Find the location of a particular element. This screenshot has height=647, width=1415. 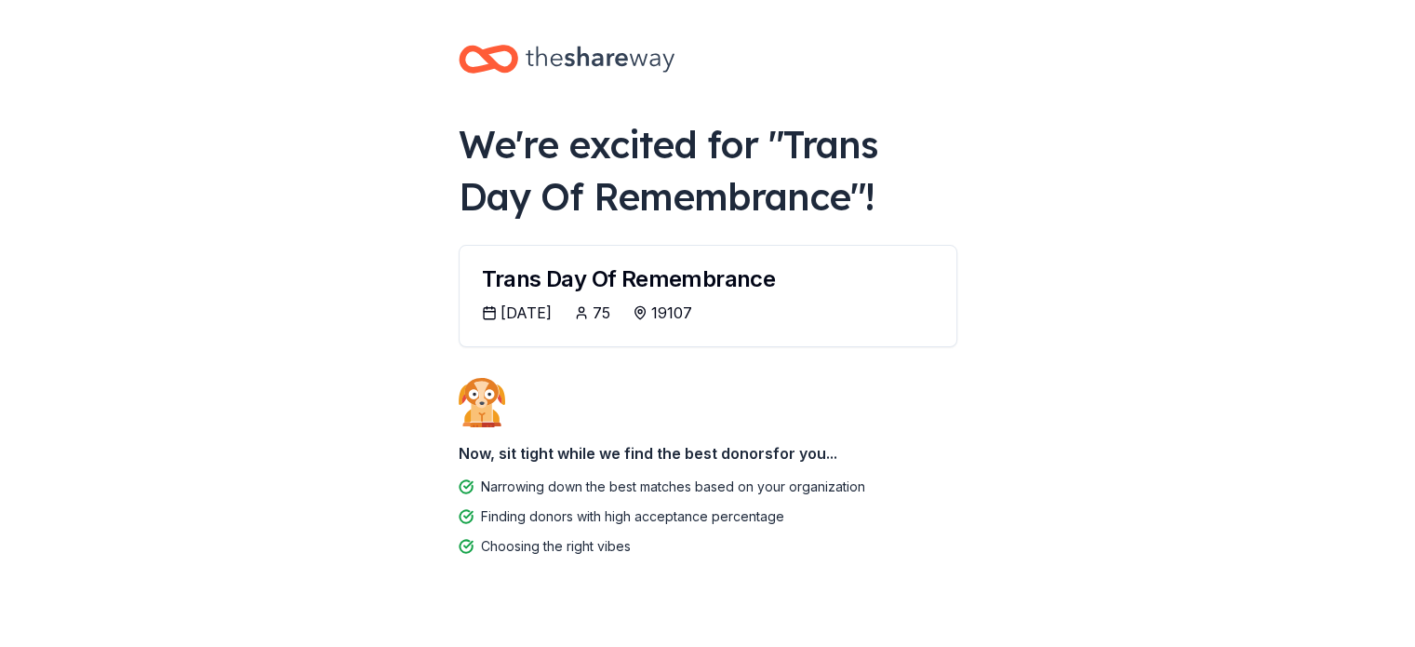

div: Now, sit tight while we find the best donors for you... is located at coordinates (708, 453).